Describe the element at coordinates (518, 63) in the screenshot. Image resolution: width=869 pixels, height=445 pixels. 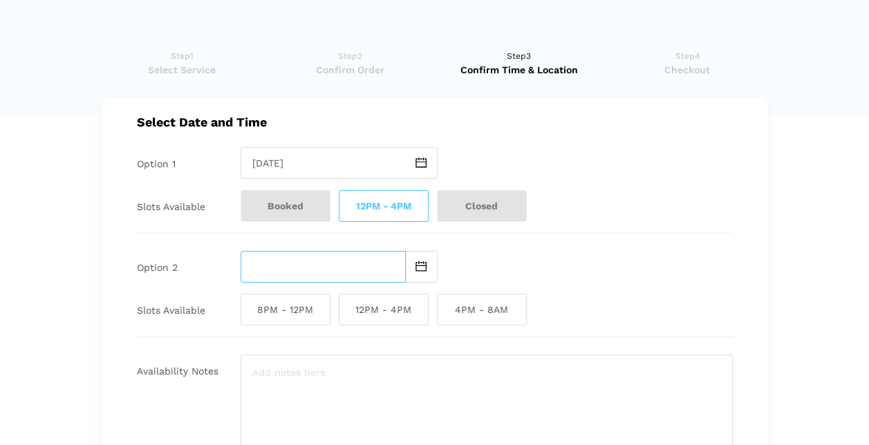
I see `a: Step3` at that location.